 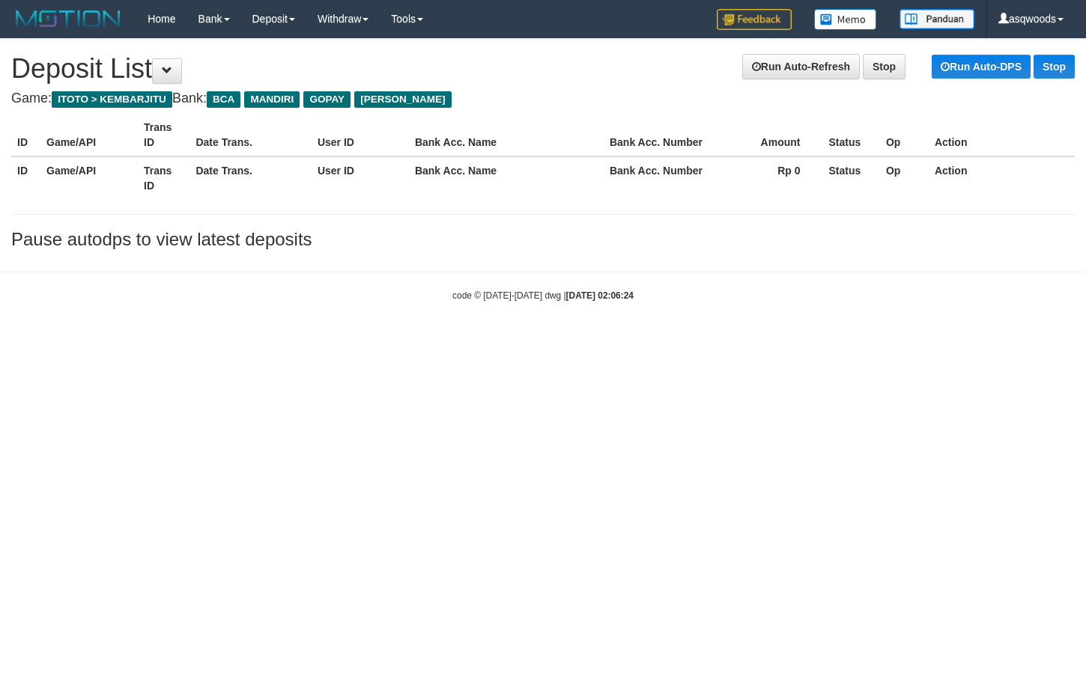 I want to click on img: MOTION_logo.png, so click(x=68, y=19).